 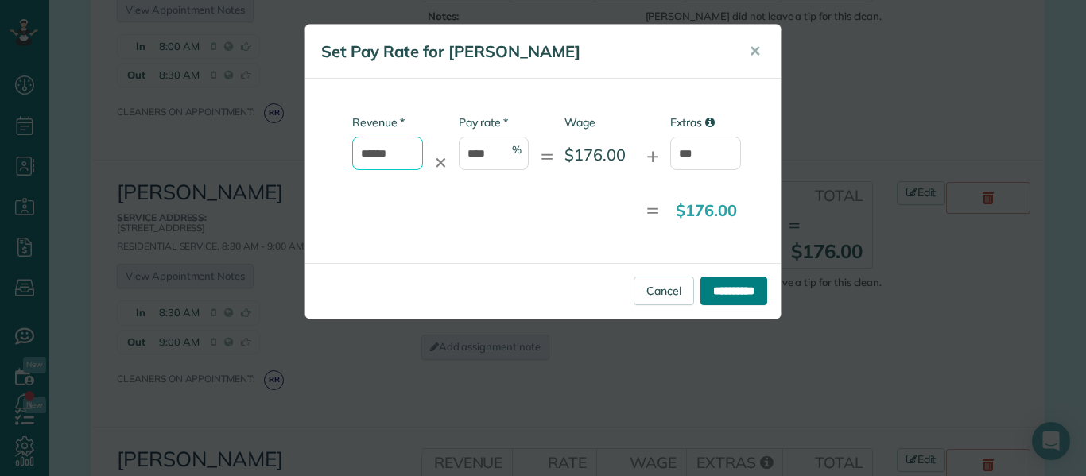 What do you see at coordinates (483, 122) in the screenshot?
I see `label: Pay rate` at bounding box center [483, 122].